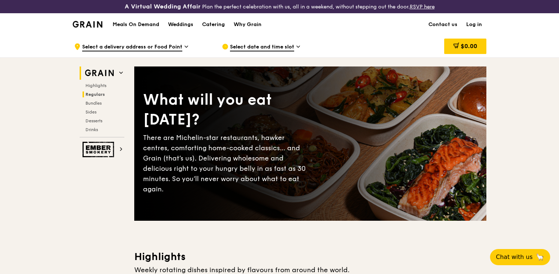  Describe the element at coordinates (474, 25) in the screenshot. I see `a: Log in` at that location.